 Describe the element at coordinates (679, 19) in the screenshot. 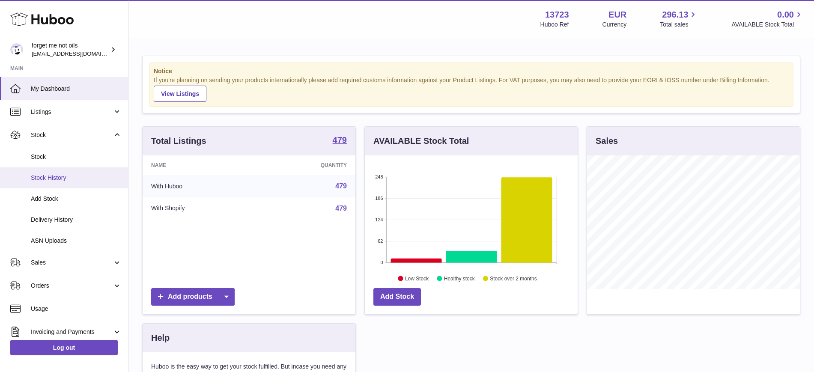

I see `a: 296.13 Total sales` at that location.